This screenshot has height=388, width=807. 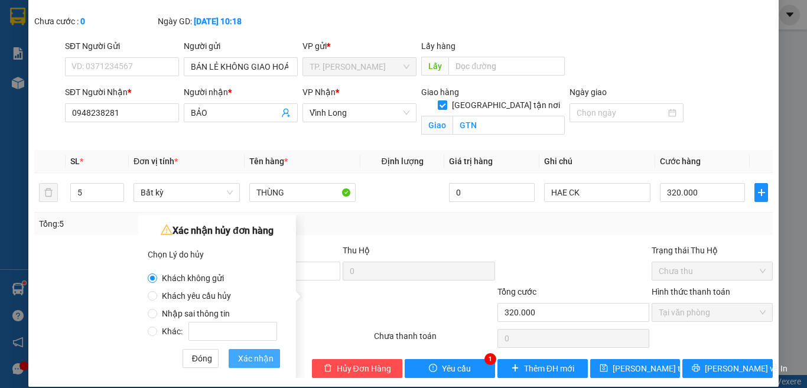 What do you see at coordinates (217, 231) in the screenshot?
I see `div: Xác nhận hủy đơn hàng` at bounding box center [217, 231].